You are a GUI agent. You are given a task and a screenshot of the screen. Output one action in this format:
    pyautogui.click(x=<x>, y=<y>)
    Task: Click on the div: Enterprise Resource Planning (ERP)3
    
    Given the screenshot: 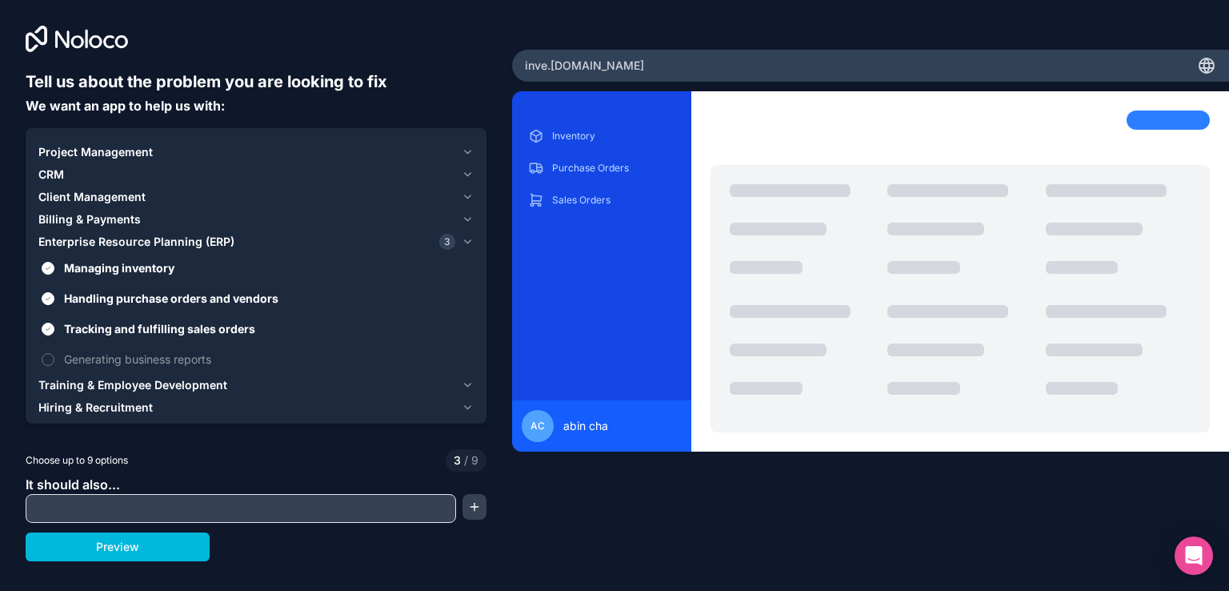 What is the action you would take?
    pyautogui.click(x=256, y=313)
    